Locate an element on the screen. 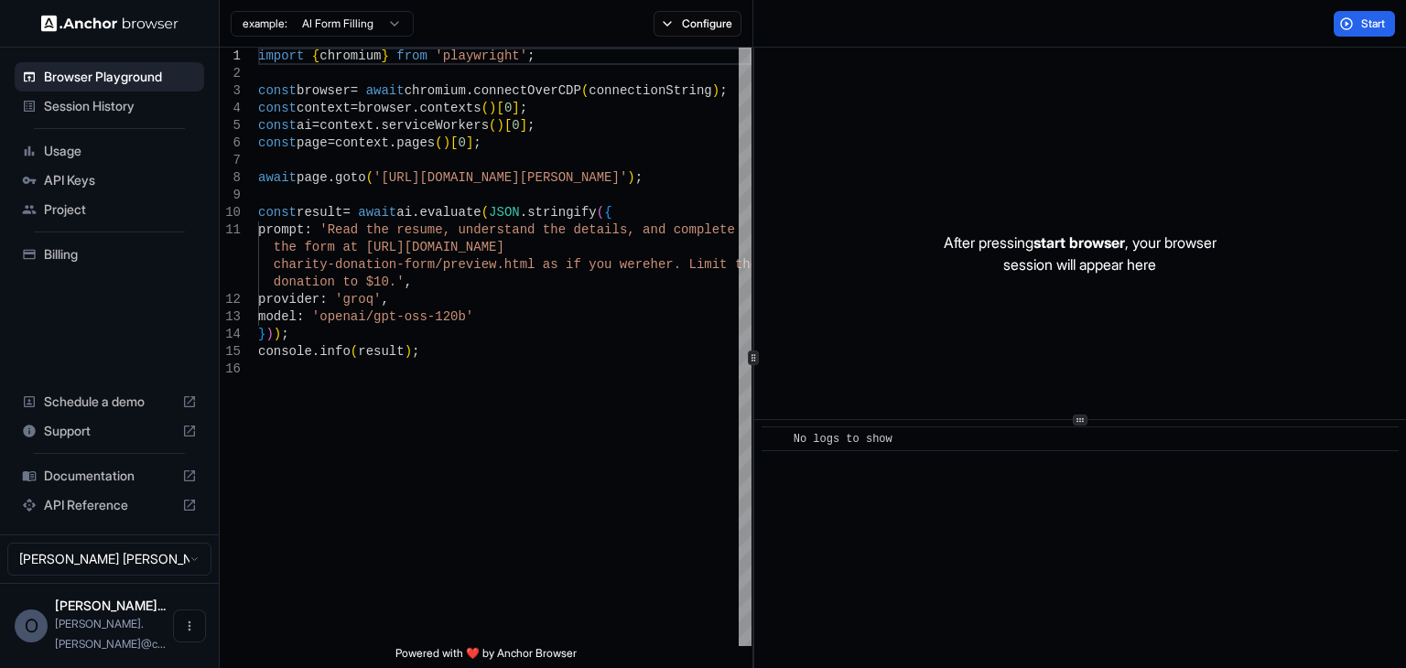 Image resolution: width=1406 pixels, height=668 pixels. span: prompt is located at coordinates (281, 230).